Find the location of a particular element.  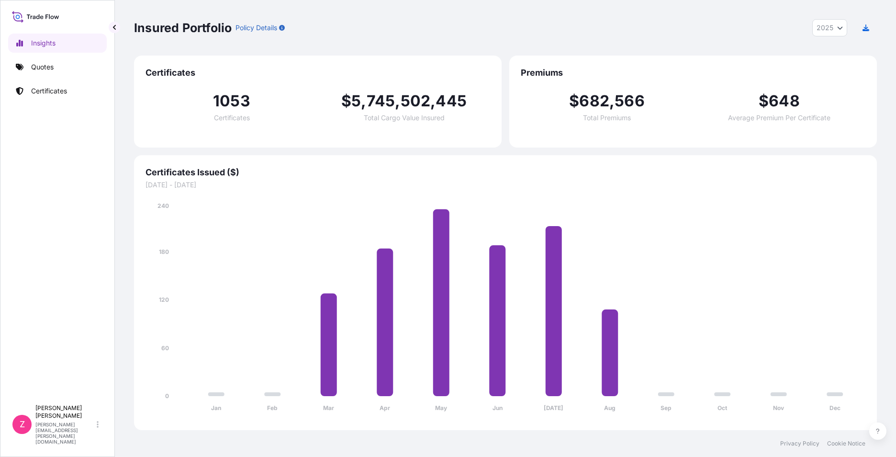

a: Privacy Policy is located at coordinates (800, 443).